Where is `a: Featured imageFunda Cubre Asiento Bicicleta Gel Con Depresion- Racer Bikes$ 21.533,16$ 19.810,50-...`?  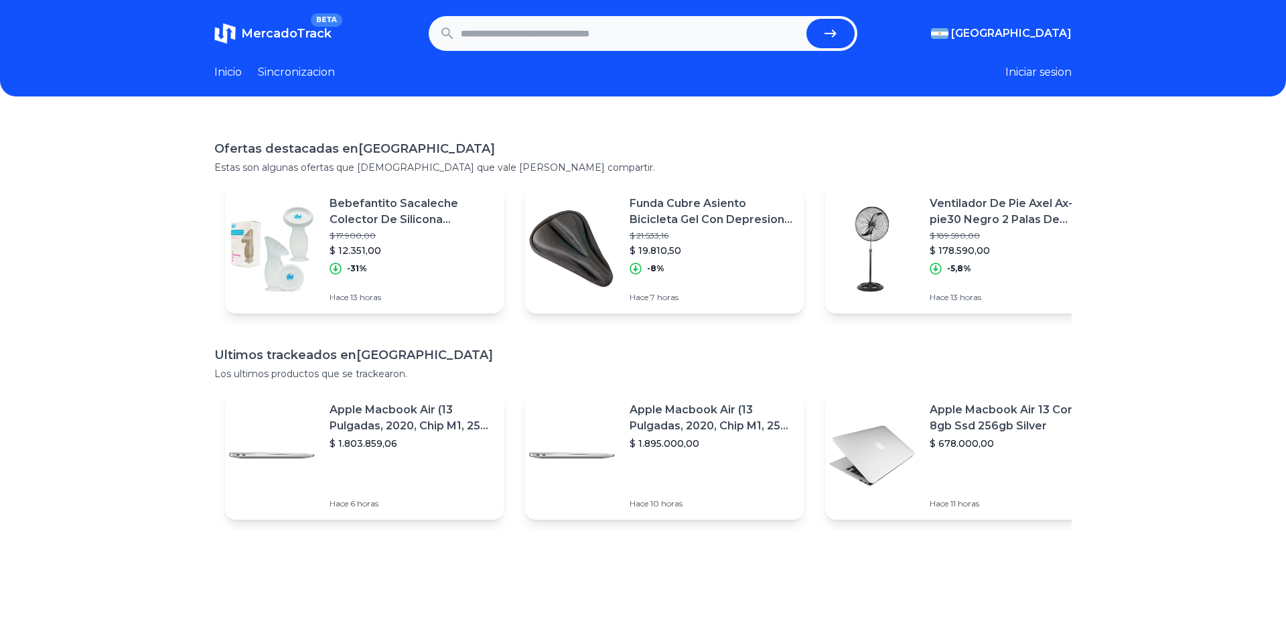 a: Featured imageFunda Cubre Asiento Bicicleta Gel Con Depresion- Racer Bikes$ 21.533,16$ 19.810,50-... is located at coordinates (665, 249).